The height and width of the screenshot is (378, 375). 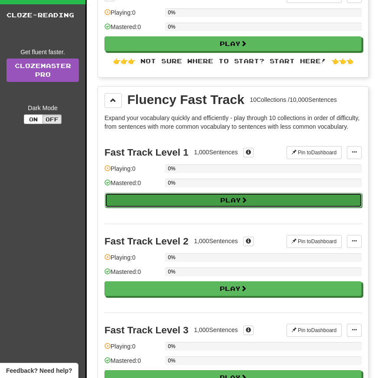 What do you see at coordinates (233, 122) in the screenshot?
I see `p: Expand your vocabulary quickly and efficiently - play through 10 collections in order of difficul...` at bounding box center [233, 122].